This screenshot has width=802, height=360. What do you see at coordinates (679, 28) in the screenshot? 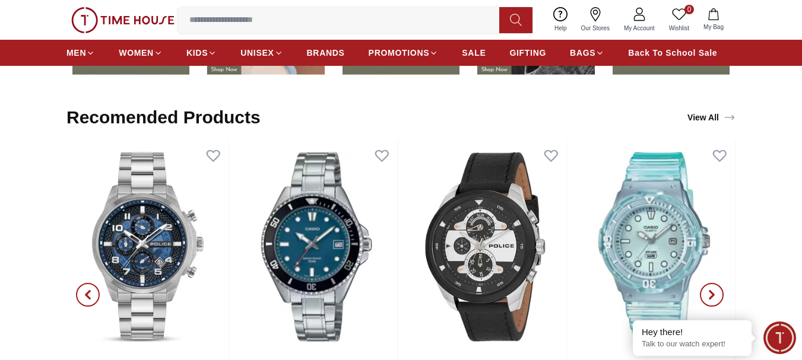
I see `span: Wishlist` at bounding box center [679, 28].